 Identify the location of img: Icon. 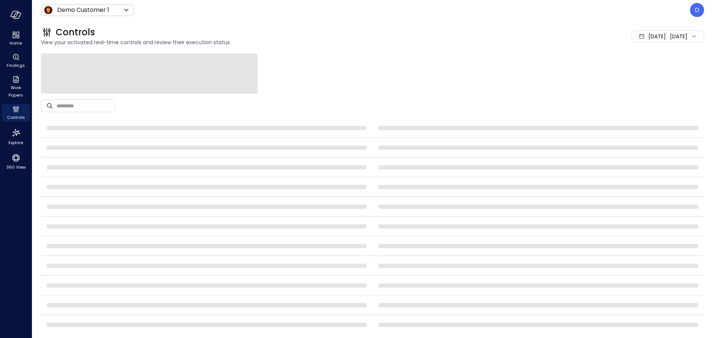
(48, 10).